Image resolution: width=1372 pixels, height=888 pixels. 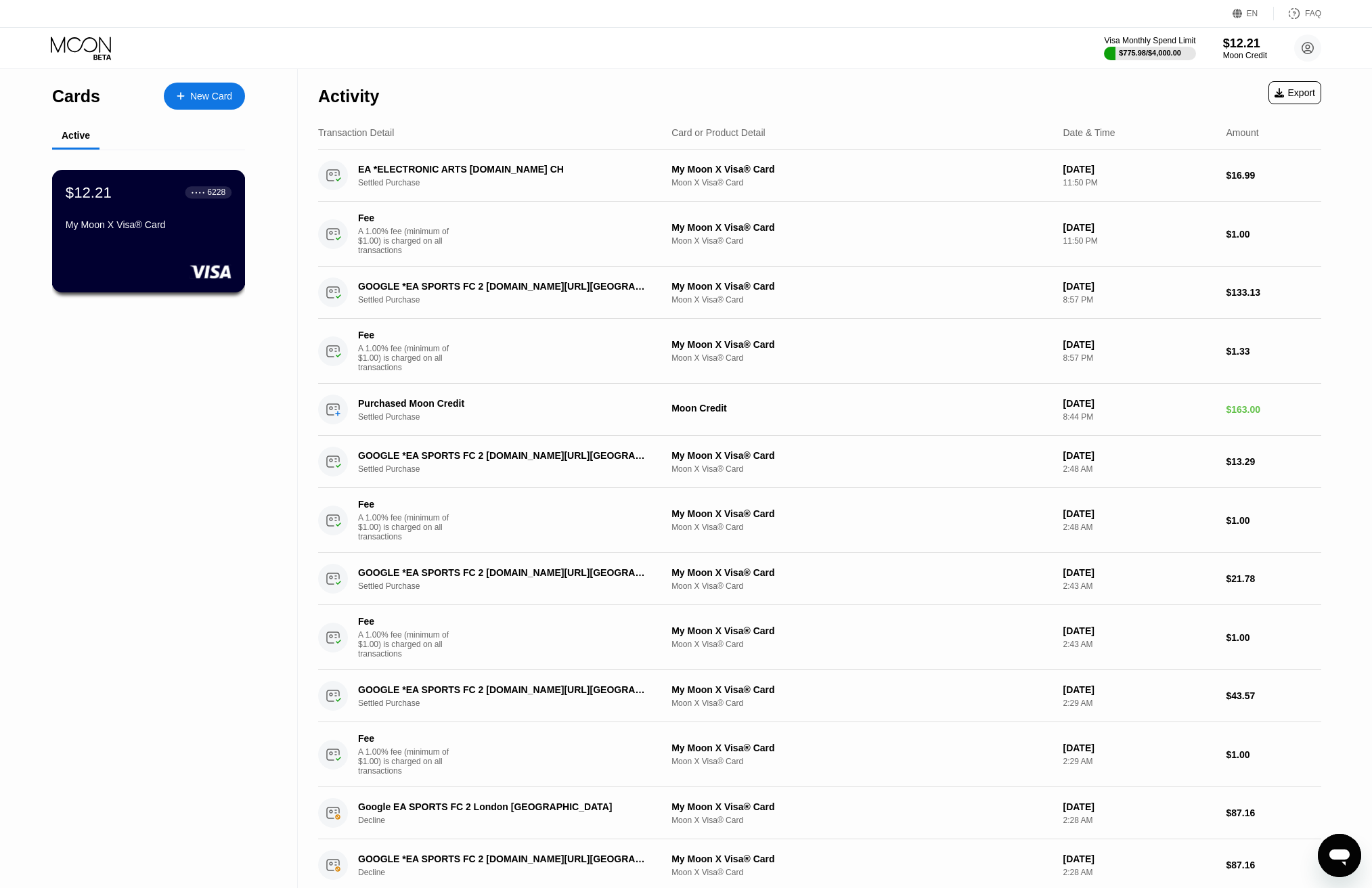 I want to click on div: 2:48 AM, so click(x=1138, y=527).